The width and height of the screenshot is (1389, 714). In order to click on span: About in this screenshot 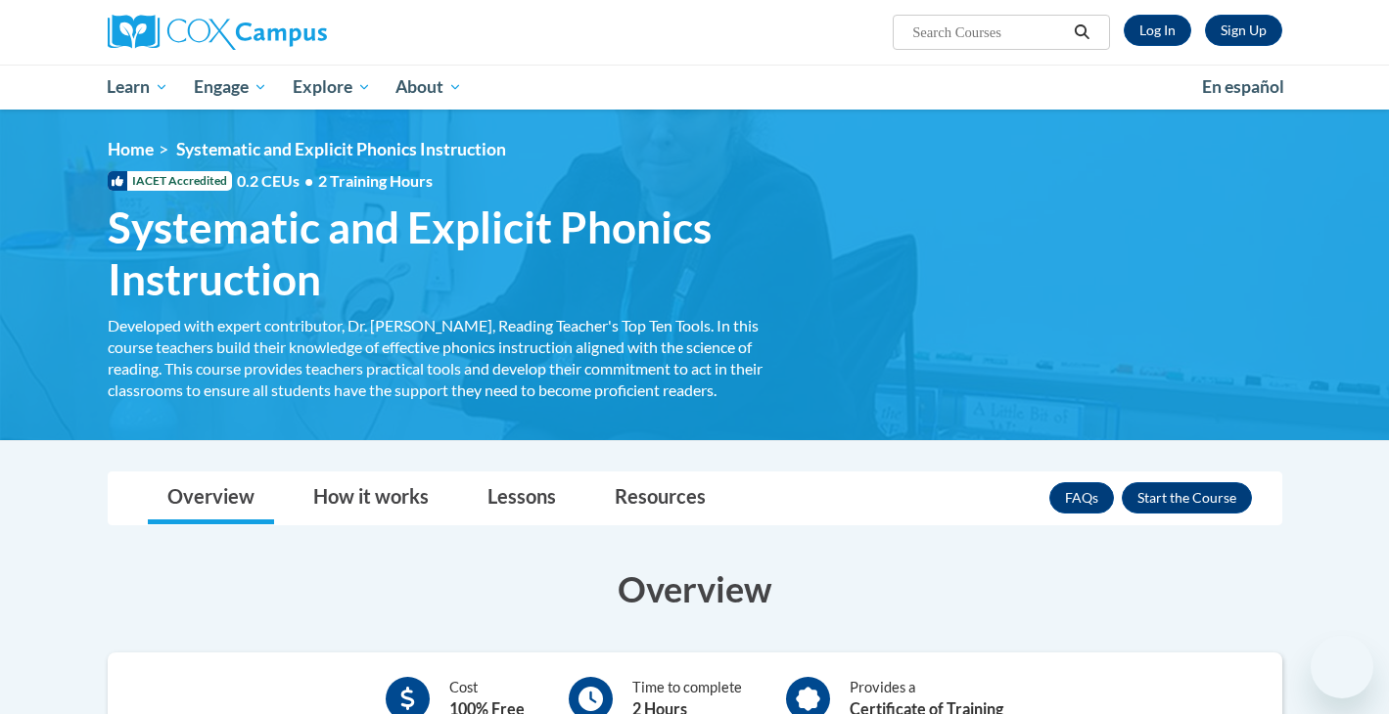, I will do `click(429, 87)`.